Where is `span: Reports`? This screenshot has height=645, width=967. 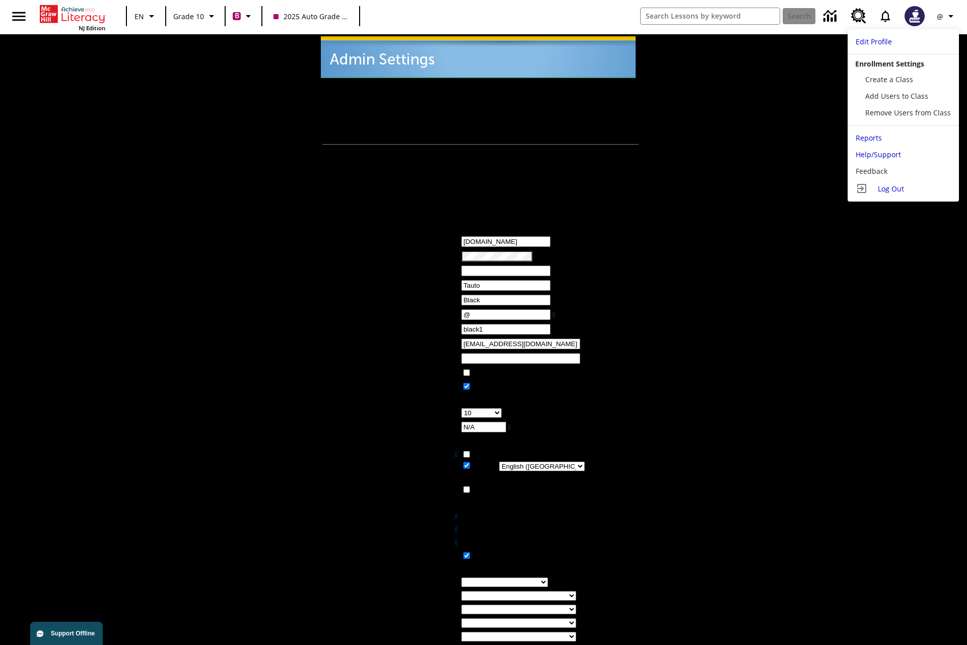 span: Reports is located at coordinates (869, 138).